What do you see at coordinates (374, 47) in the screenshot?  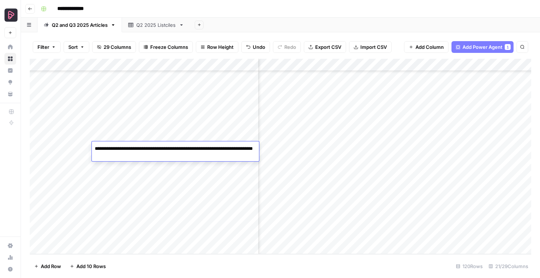 I see `span: Import CSV` at bounding box center [374, 47].